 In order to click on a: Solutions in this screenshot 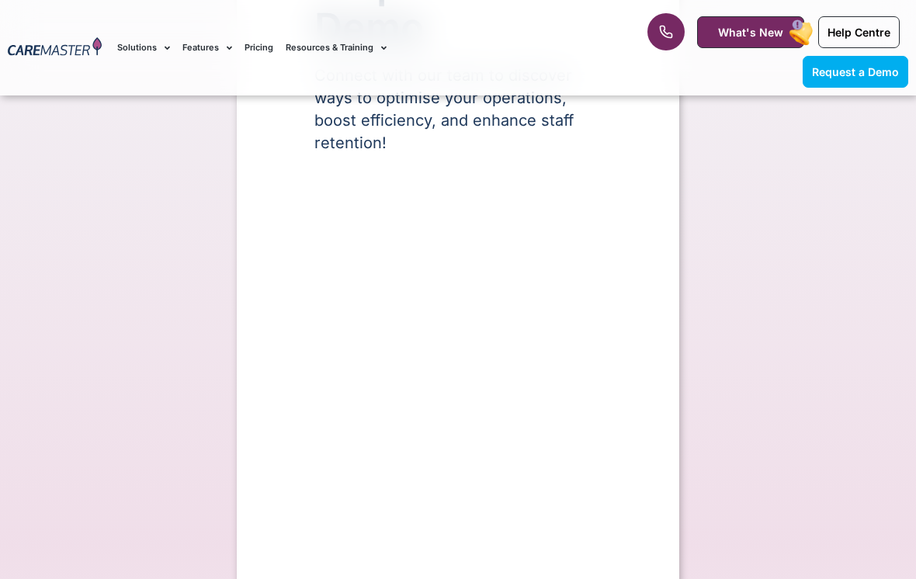, I will do `click(144, 47)`.